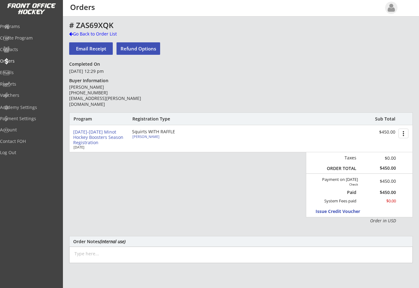 The height and width of the screenshot is (288, 419). Describe the element at coordinates (340, 184) in the screenshot. I see `div: Check` at that location.